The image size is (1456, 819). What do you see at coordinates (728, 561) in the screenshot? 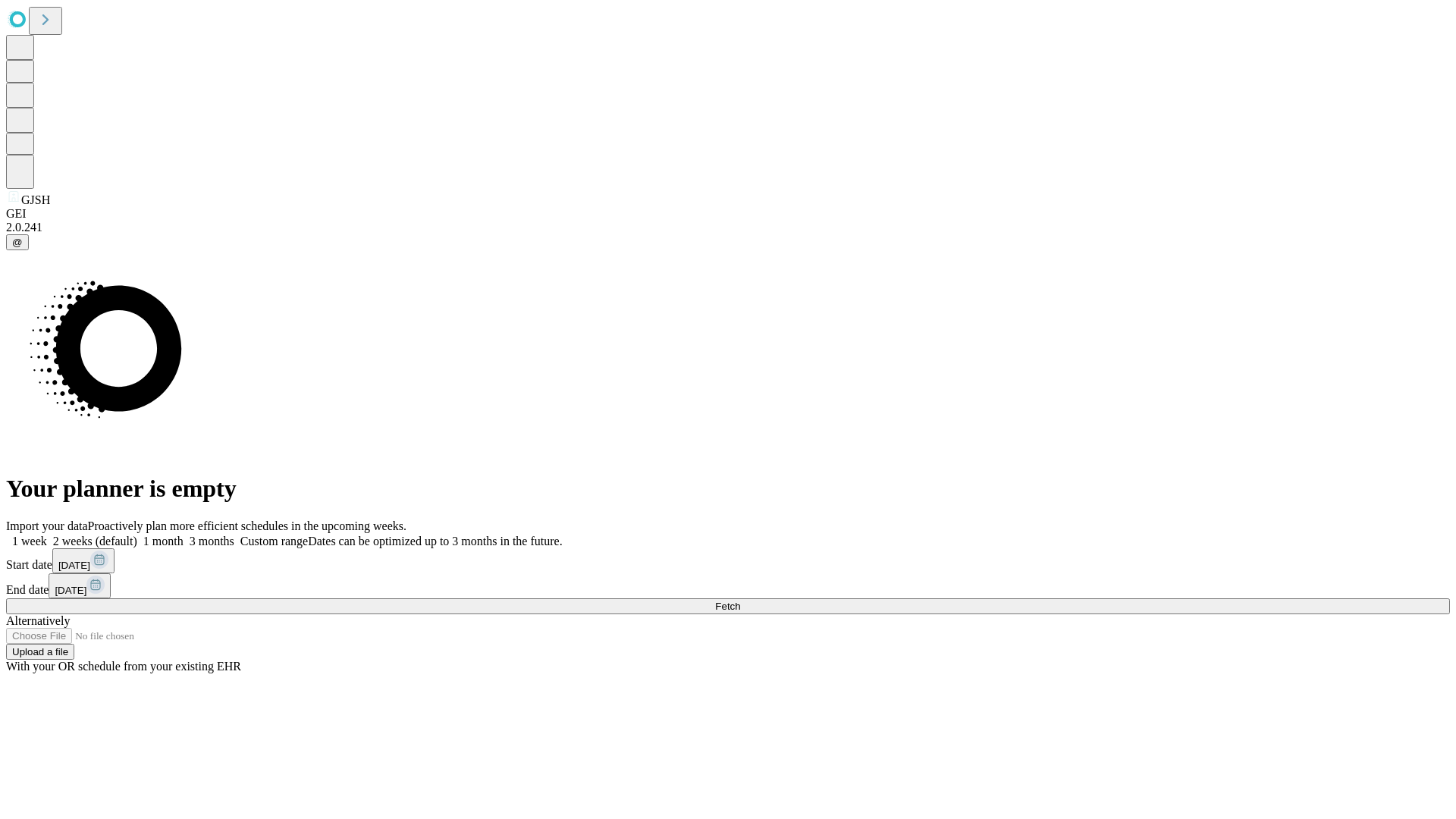
I see `div: Start date` at bounding box center [728, 561].